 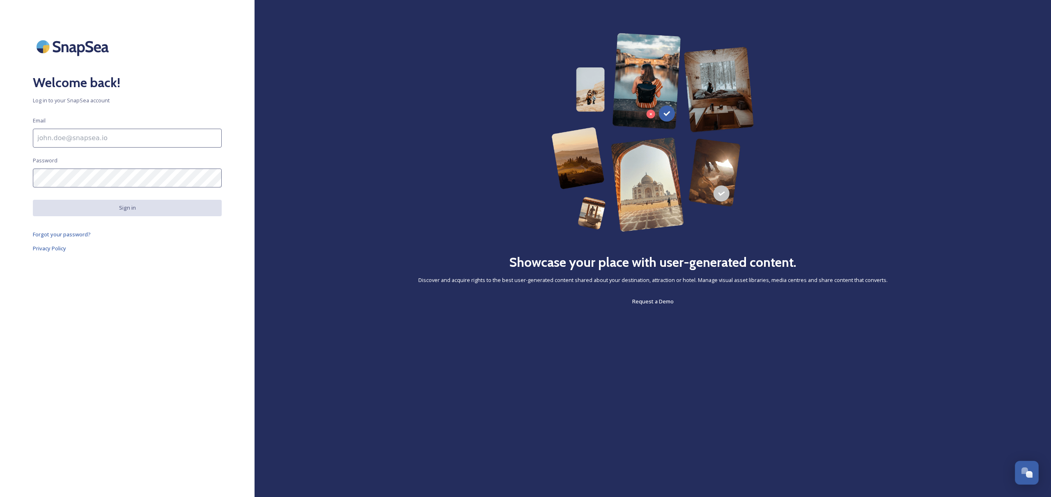 What do you see at coordinates (653, 301) in the screenshot?
I see `a: Request a Demo` at bounding box center [653, 301].